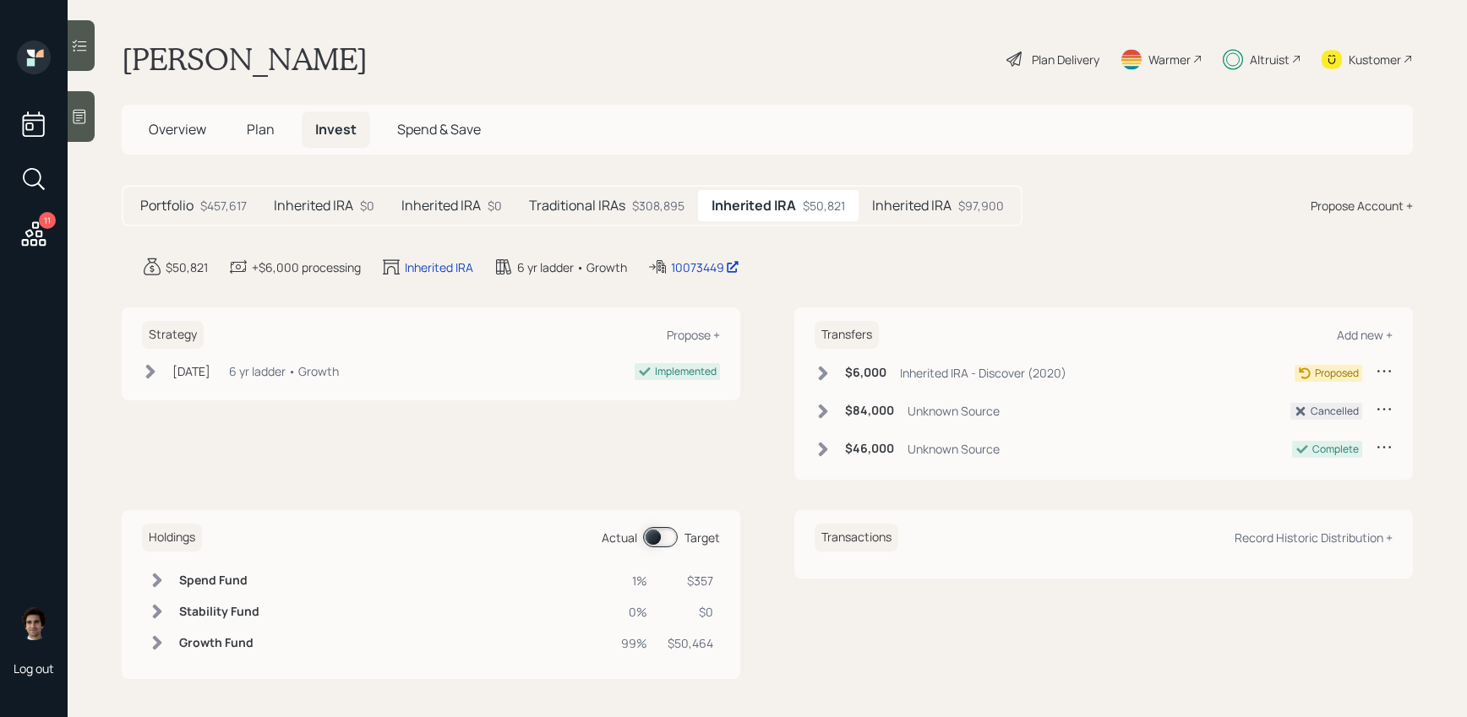 The width and height of the screenshot is (1467, 717). What do you see at coordinates (690, 580) in the screenshot?
I see `div: $357` at bounding box center [690, 580].